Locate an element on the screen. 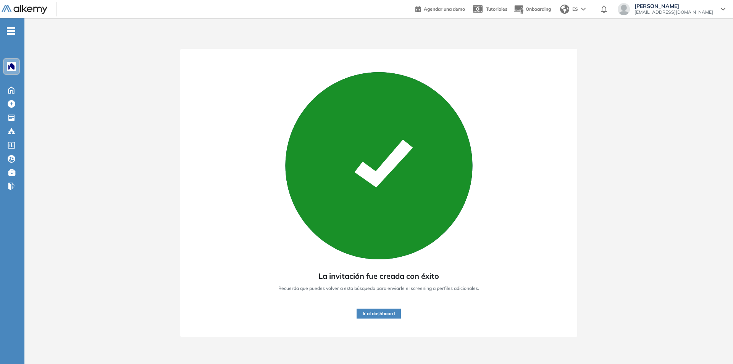  span: Onboarding is located at coordinates (538, 9).